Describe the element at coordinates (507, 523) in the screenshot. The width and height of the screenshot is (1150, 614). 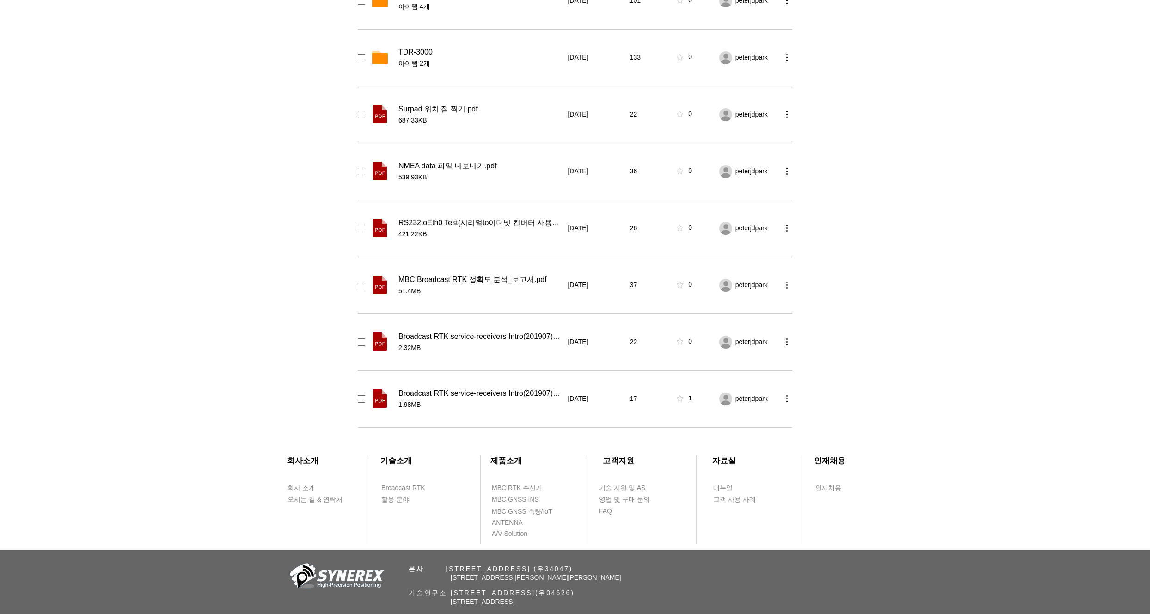
I see `span: ANTENNA` at that location.